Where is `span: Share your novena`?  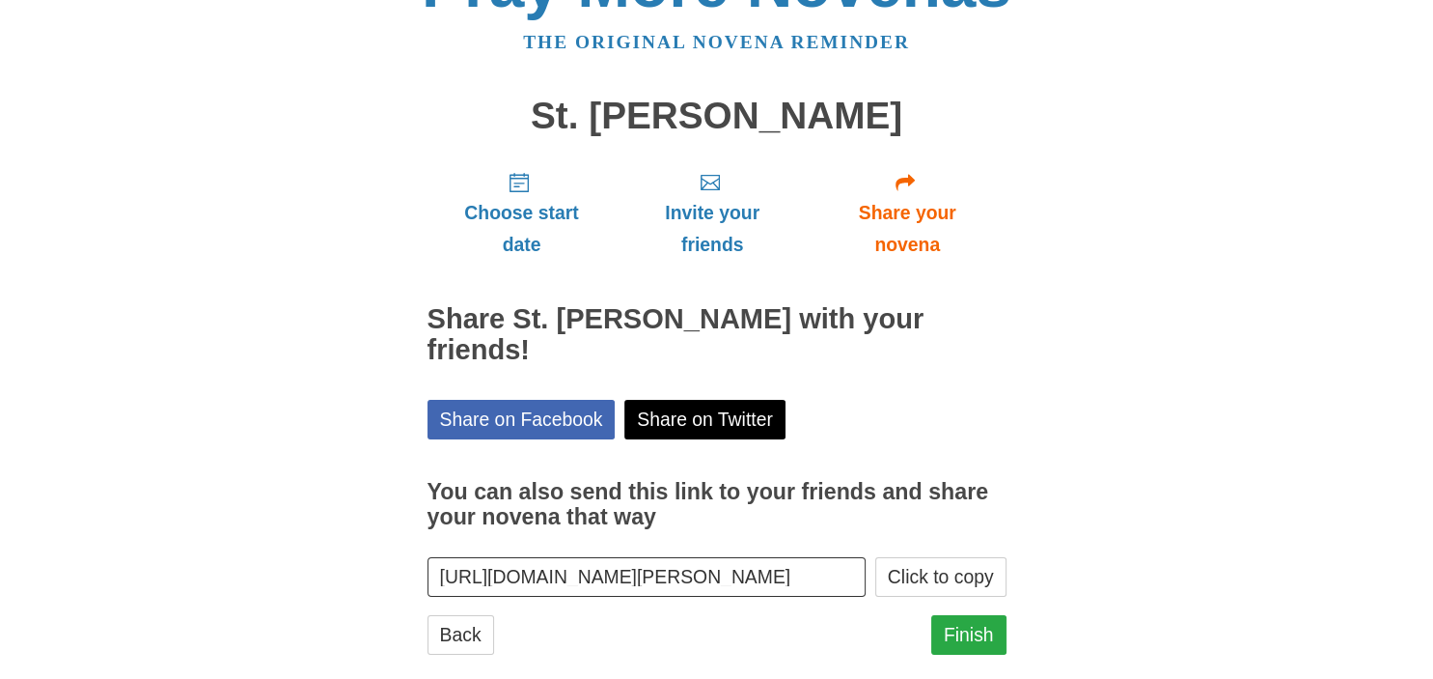 span: Share your novena is located at coordinates (907, 229).